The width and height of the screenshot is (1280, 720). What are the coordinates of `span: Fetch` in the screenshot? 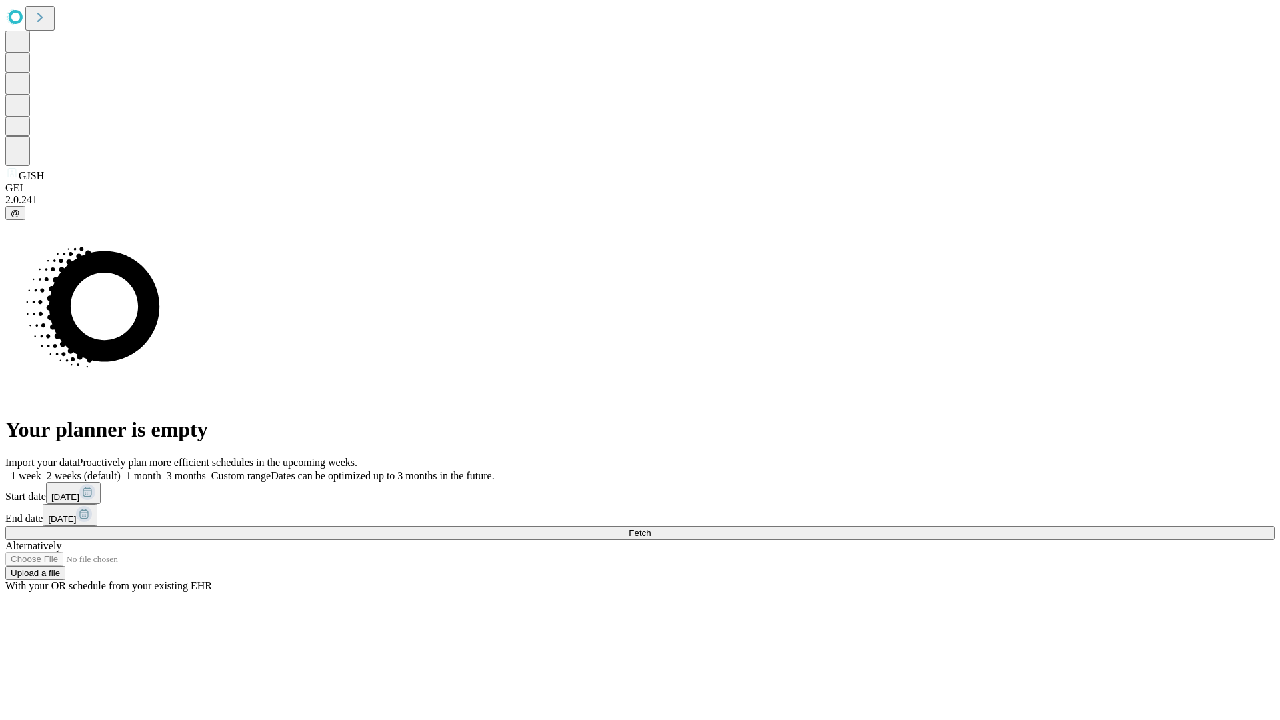 It's located at (639, 532).